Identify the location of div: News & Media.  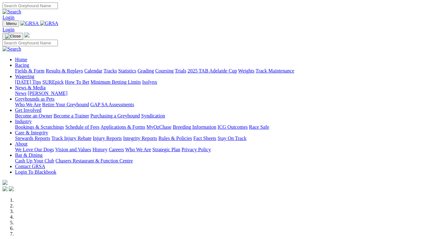
(229, 94).